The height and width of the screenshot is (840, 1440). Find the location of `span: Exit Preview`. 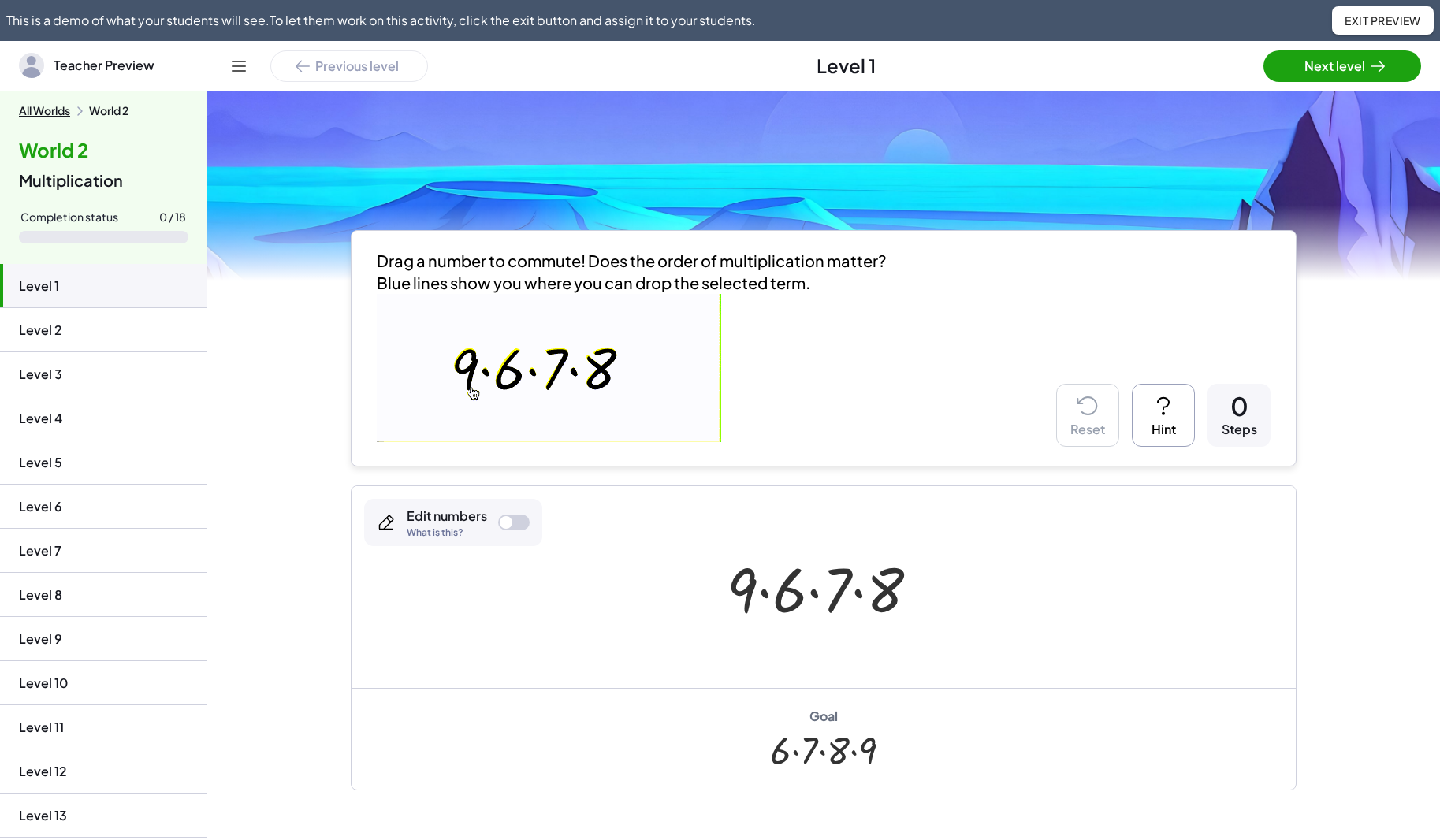

span: Exit Preview is located at coordinates (1383, 21).